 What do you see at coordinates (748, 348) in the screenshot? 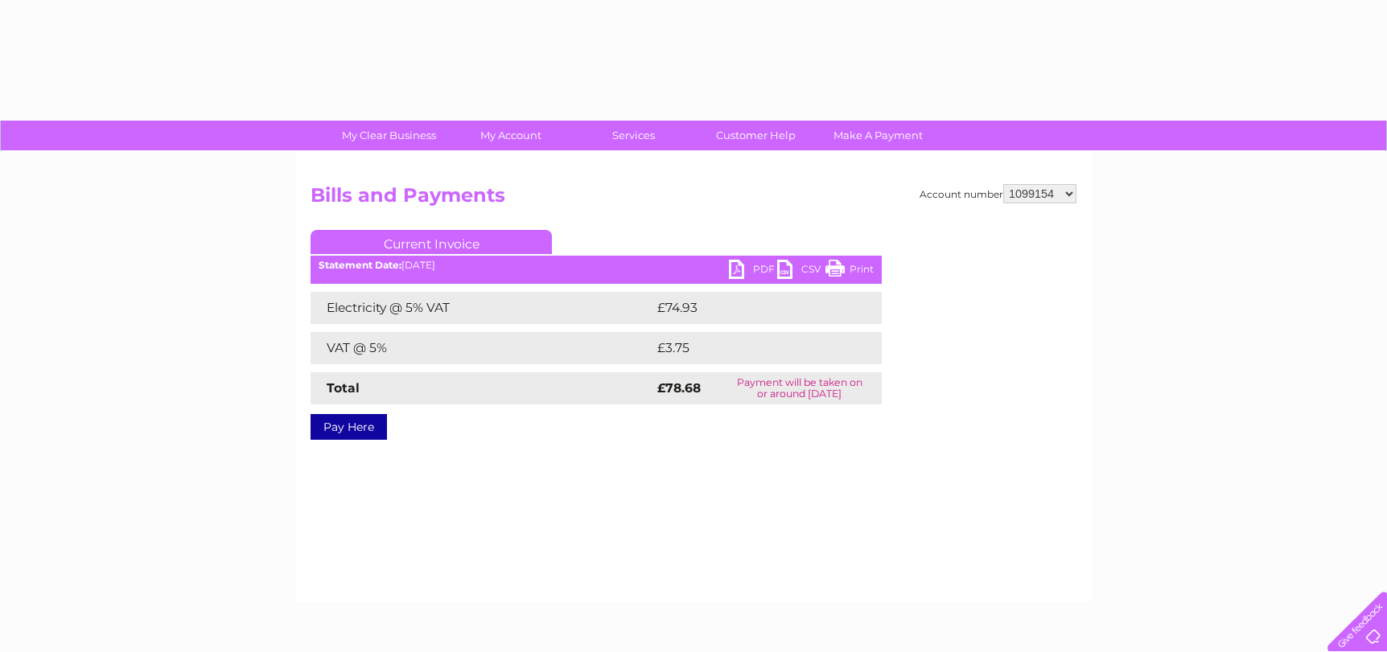
I see `td: £3.75` at bounding box center [748, 348].